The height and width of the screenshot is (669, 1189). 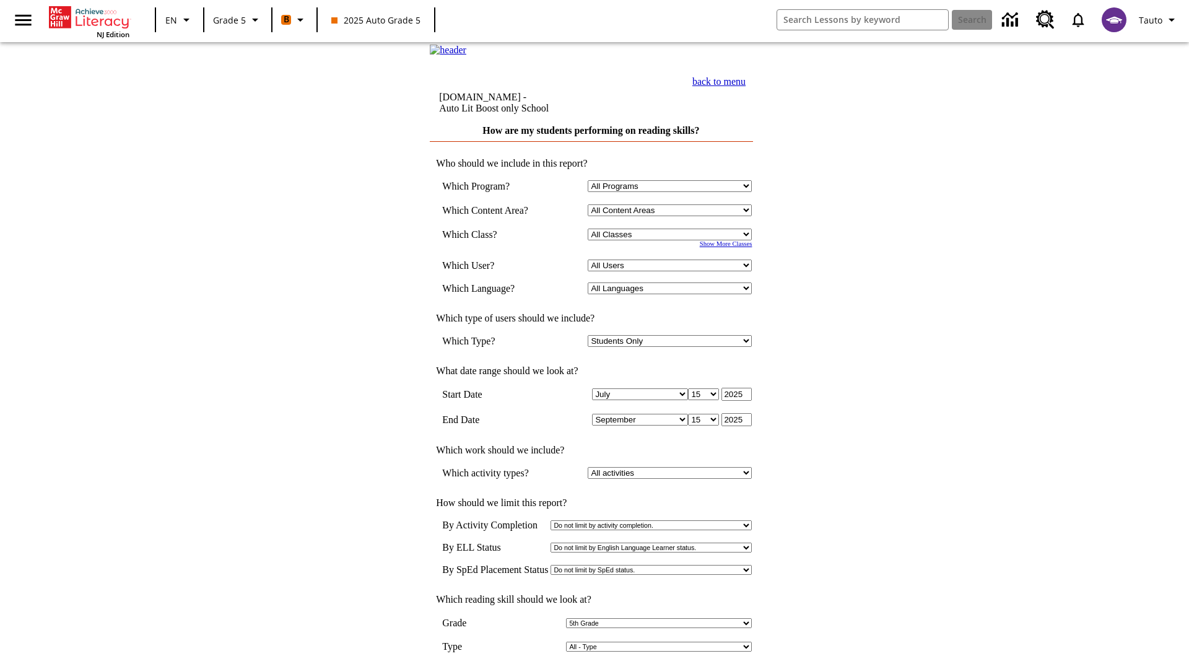 I want to click on span: Tauto, so click(x=1150, y=20).